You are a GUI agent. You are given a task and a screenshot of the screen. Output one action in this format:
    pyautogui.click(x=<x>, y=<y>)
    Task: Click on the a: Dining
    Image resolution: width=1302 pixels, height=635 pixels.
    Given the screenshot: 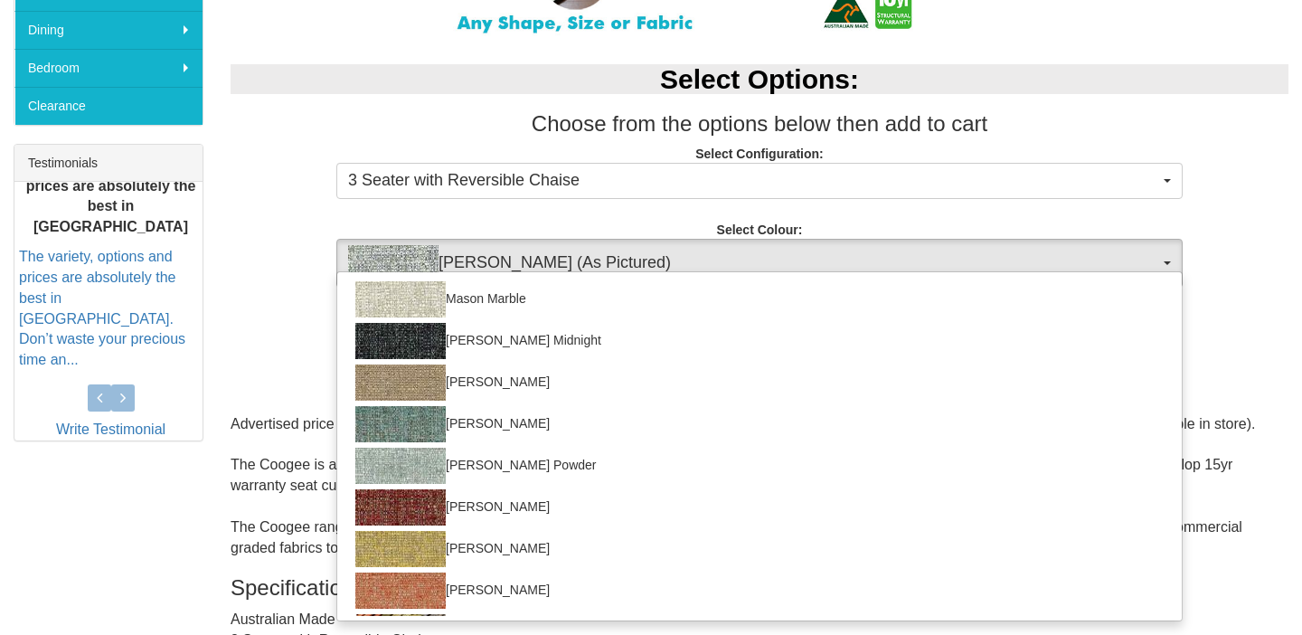 What is the action you would take?
    pyautogui.click(x=108, y=30)
    